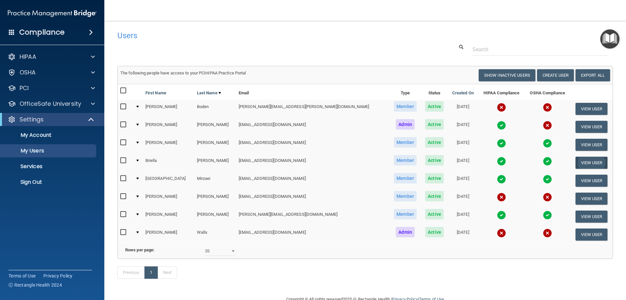 Image resolution: width=626 pixels, height=300 pixels. Describe the element at coordinates (507, 75) in the screenshot. I see `button: Show Inactive Users` at that location.